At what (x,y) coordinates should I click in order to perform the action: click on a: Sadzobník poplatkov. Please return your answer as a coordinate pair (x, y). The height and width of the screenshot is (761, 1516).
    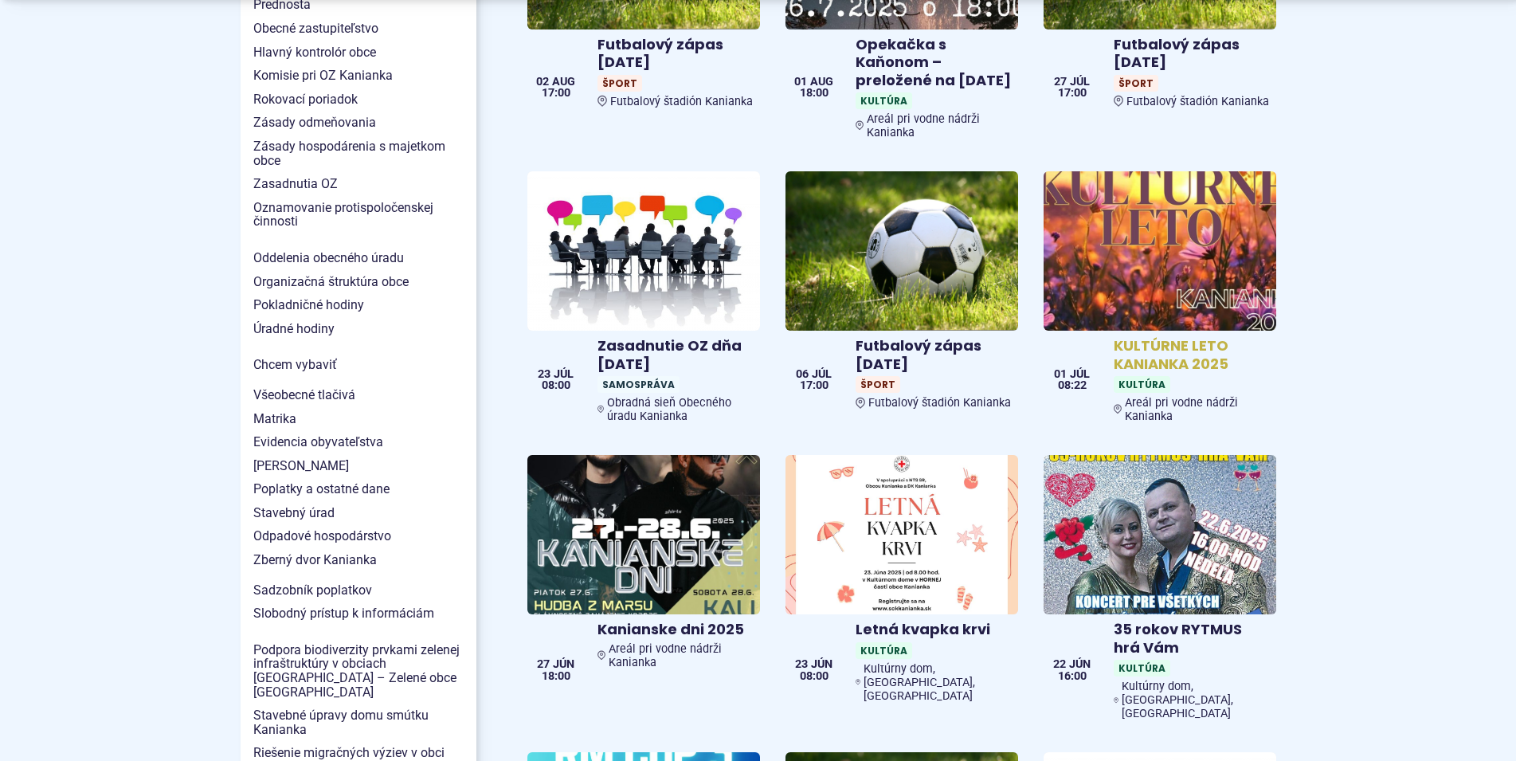
    Looking at the image, I should click on (359, 590).